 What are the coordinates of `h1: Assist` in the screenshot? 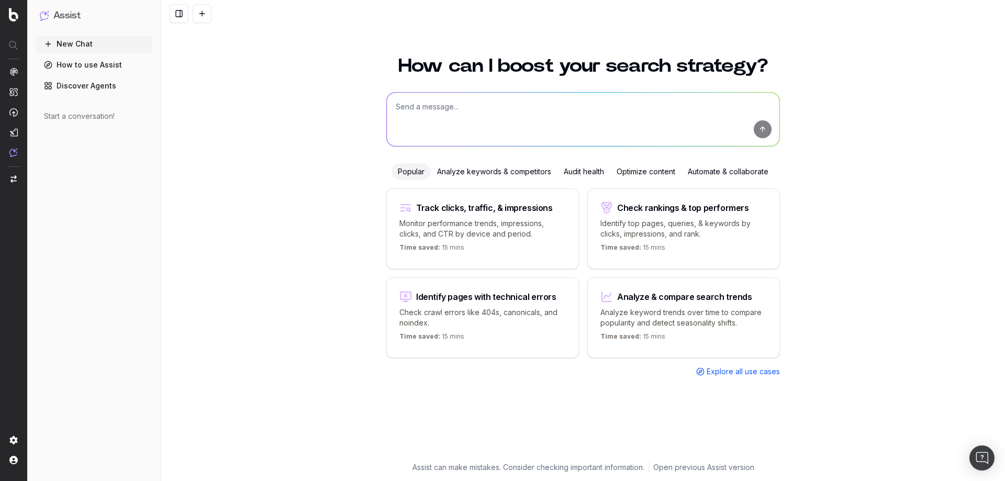 It's located at (67, 16).